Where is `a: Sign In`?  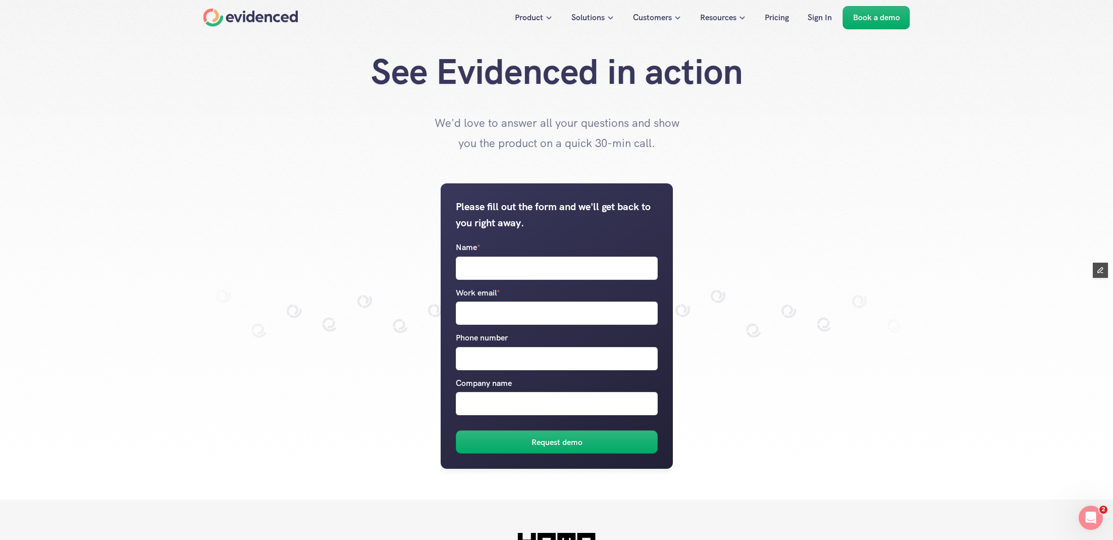 a: Sign In is located at coordinates (820, 18).